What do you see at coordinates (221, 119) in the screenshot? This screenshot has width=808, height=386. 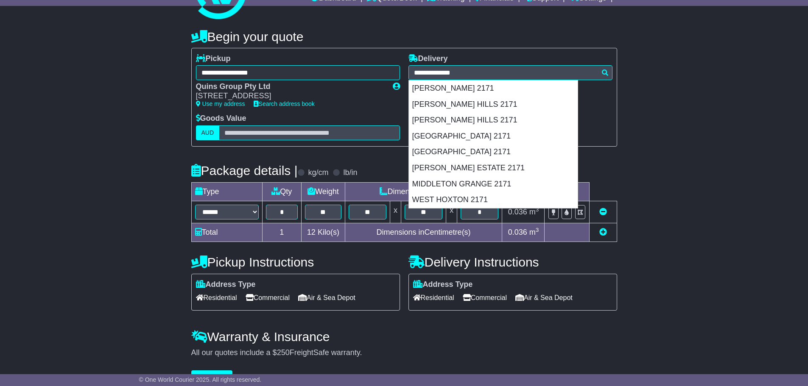 I see `label: Goods Value` at bounding box center [221, 119].